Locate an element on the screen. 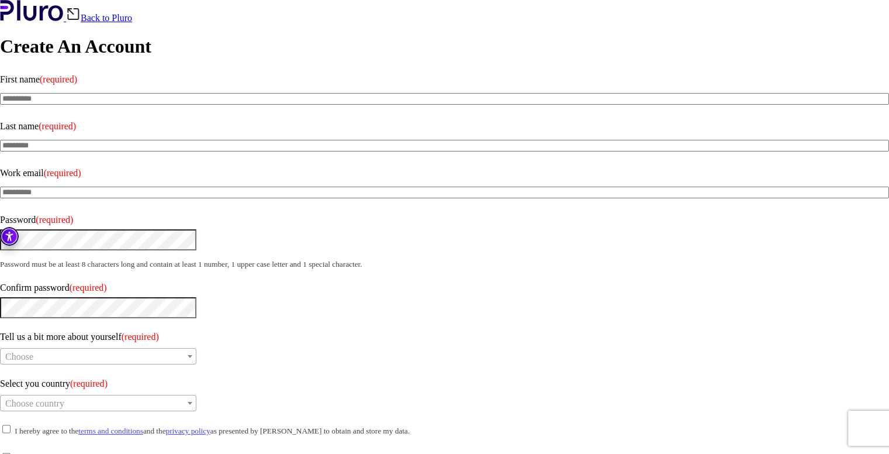 This screenshot has height=454, width=889. span: Choose is located at coordinates (19, 356).